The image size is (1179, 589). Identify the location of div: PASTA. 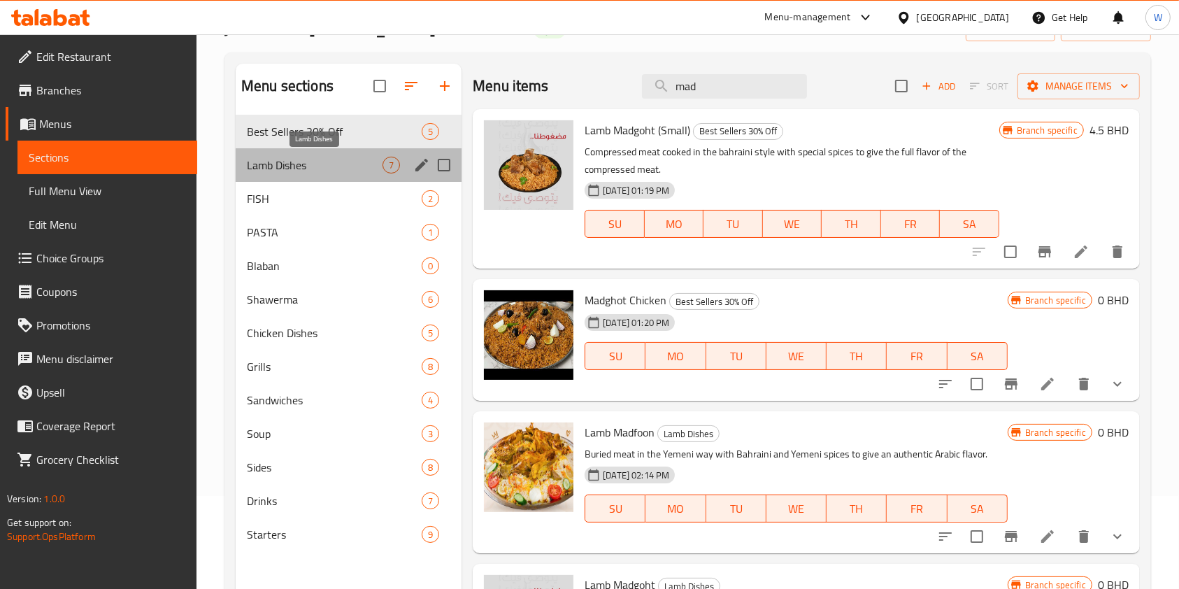
(334, 232).